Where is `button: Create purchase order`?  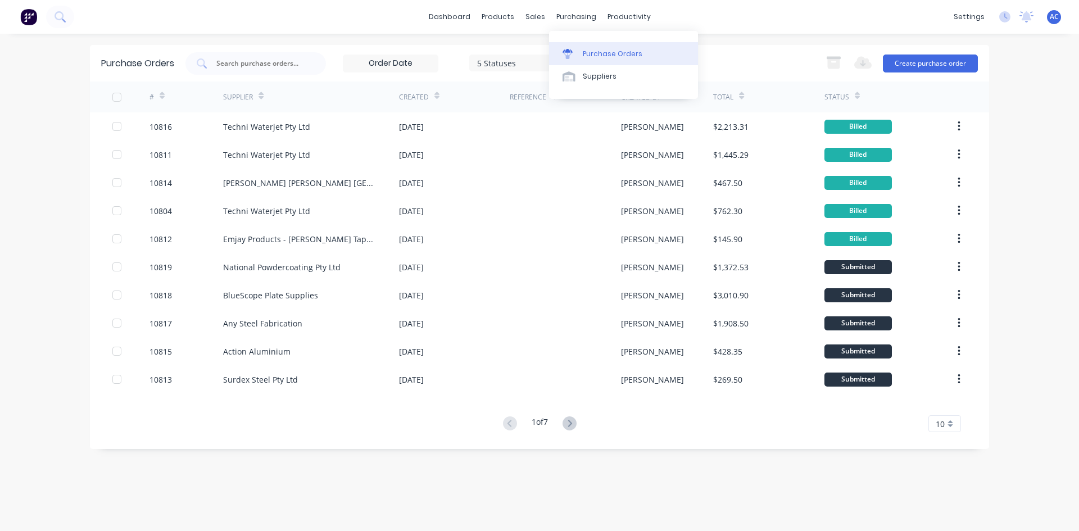 button: Create purchase order is located at coordinates (930, 64).